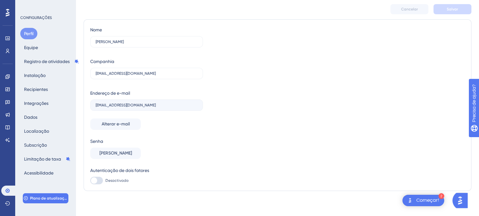 The width and height of the screenshot is (479, 216). Describe the element at coordinates (42, 159) in the screenshot. I see `font: Limitação de taxa` at that location.